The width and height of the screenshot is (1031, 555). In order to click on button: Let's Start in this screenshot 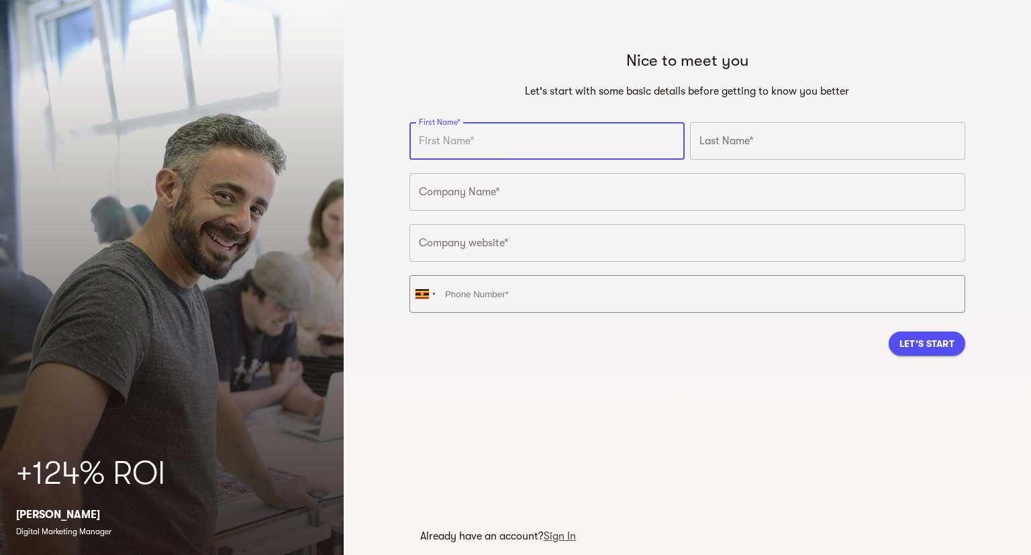, I will do `click(927, 344)`.